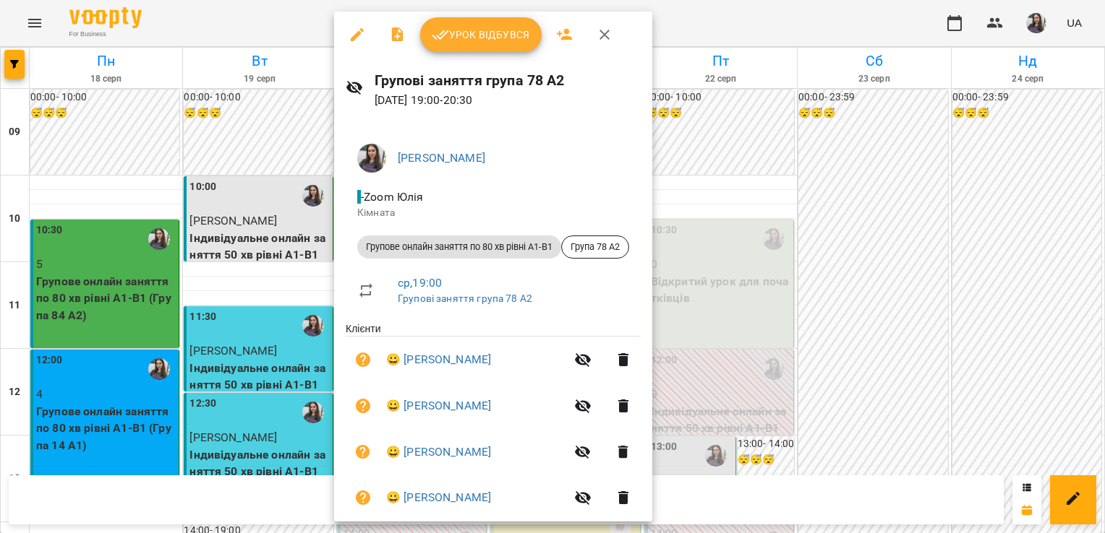 The image size is (1105, 533). What do you see at coordinates (459, 247) in the screenshot?
I see `span: Групове онлайн заняття по 80 хв рівні А1-В1` at bounding box center [459, 247].